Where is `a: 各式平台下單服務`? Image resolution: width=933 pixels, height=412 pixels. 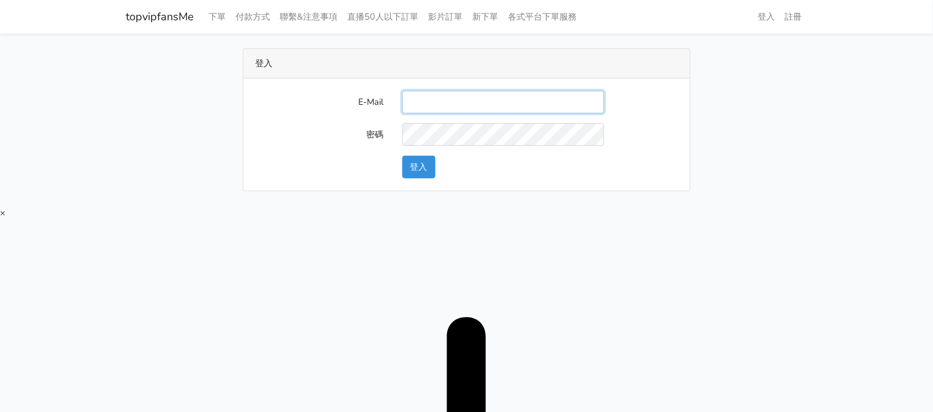 a: 各式平台下單服務 is located at coordinates (543, 17).